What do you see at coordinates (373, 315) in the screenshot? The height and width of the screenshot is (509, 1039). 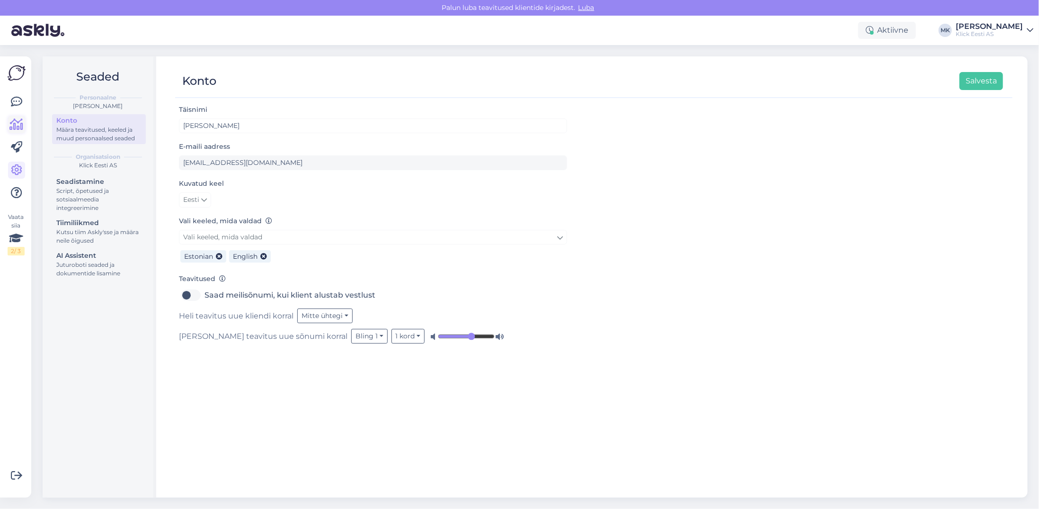 I see `div: Heli teavitus uue kliendi korral` at bounding box center [373, 315].